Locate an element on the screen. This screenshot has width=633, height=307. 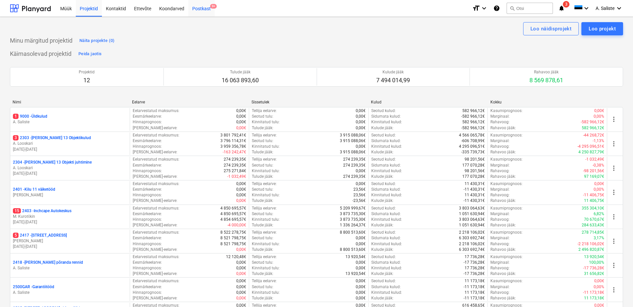
span: 3 is located at coordinates (566, 4).